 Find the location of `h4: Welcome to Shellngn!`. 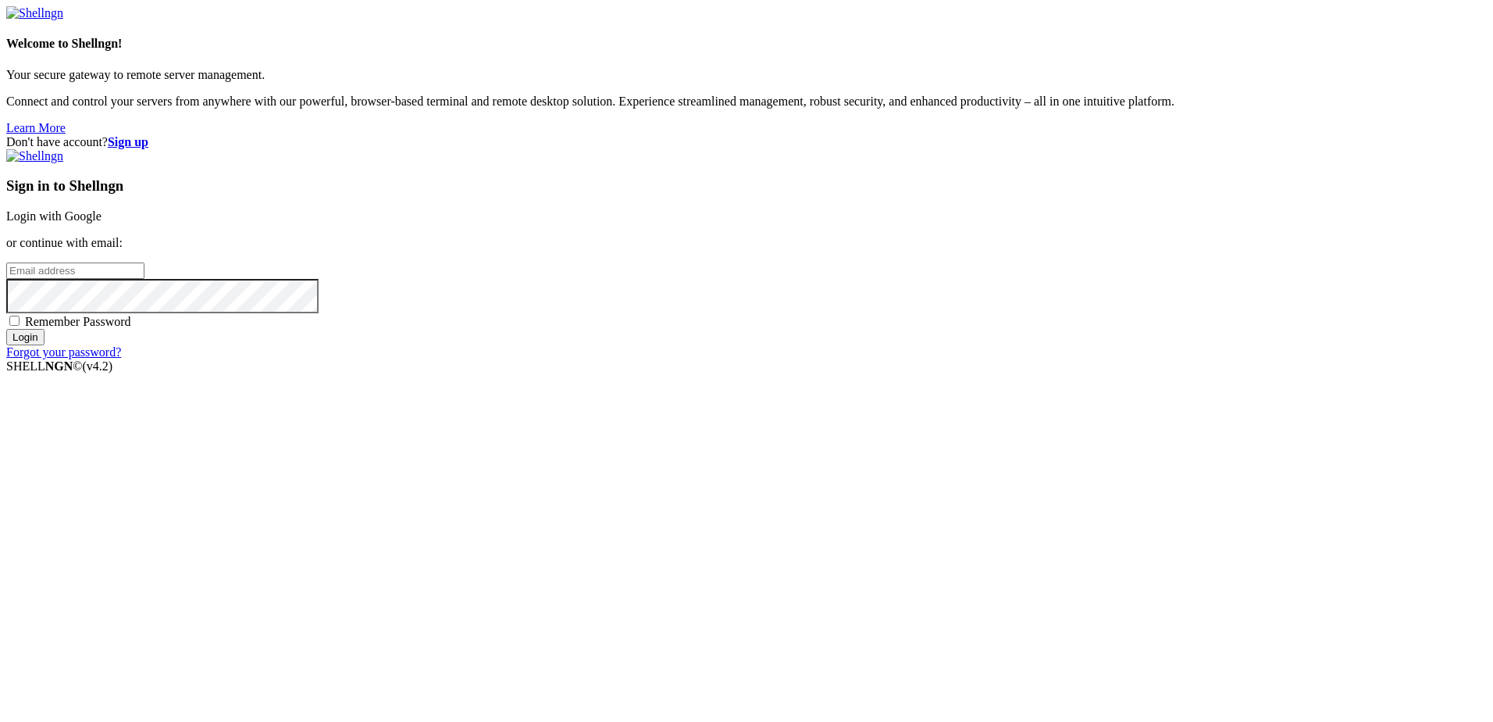

h4: Welcome to Shellngn! is located at coordinates (747, 44).